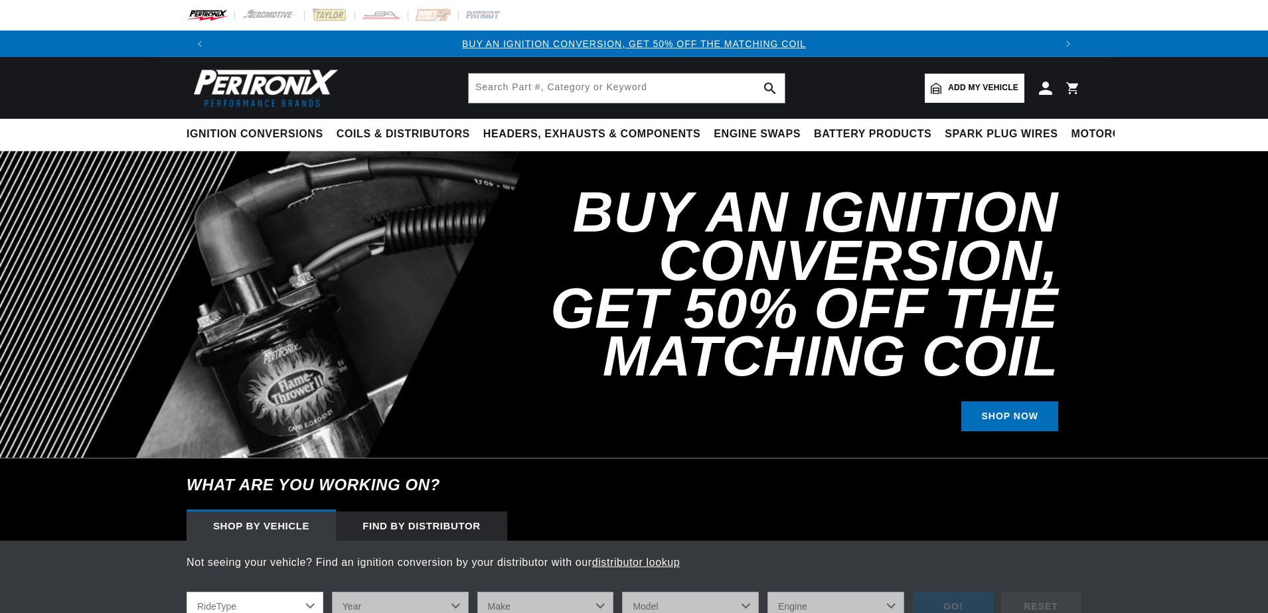 Image resolution: width=1268 pixels, height=613 pixels. Describe the element at coordinates (627, 88) in the screenshot. I see `input: Search Part #, Category or Keyword` at that location.